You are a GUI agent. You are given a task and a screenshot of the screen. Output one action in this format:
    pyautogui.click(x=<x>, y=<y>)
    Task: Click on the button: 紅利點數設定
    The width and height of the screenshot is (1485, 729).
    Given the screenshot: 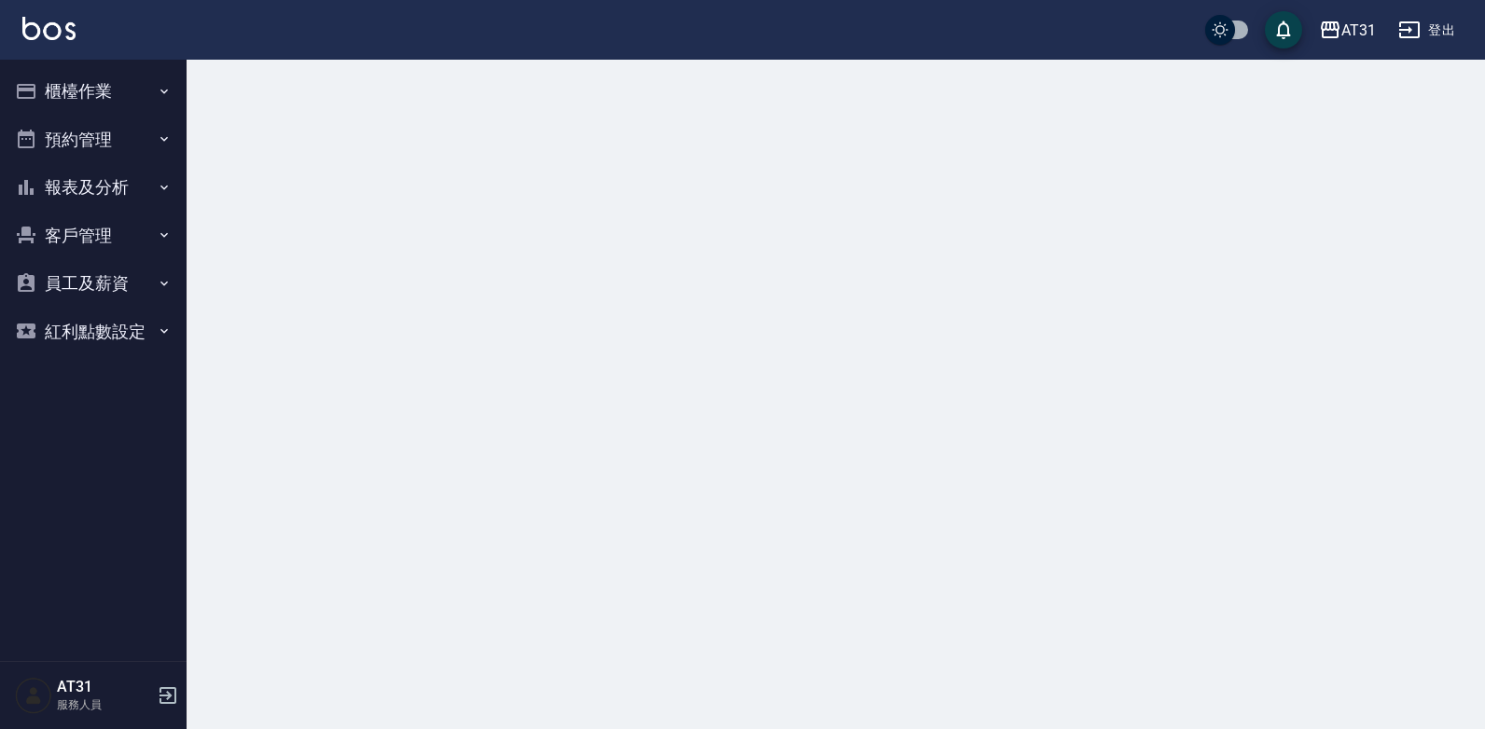 What is the action you would take?
    pyautogui.click(x=93, y=332)
    